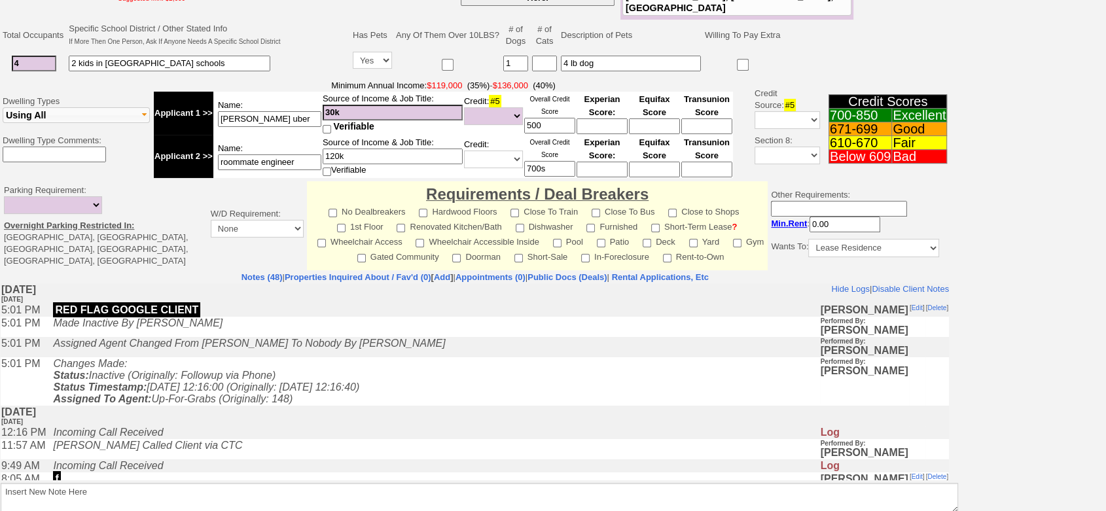 The width and height of the screenshot is (1106, 511). I want to click on input: Furnished, so click(590, 228).